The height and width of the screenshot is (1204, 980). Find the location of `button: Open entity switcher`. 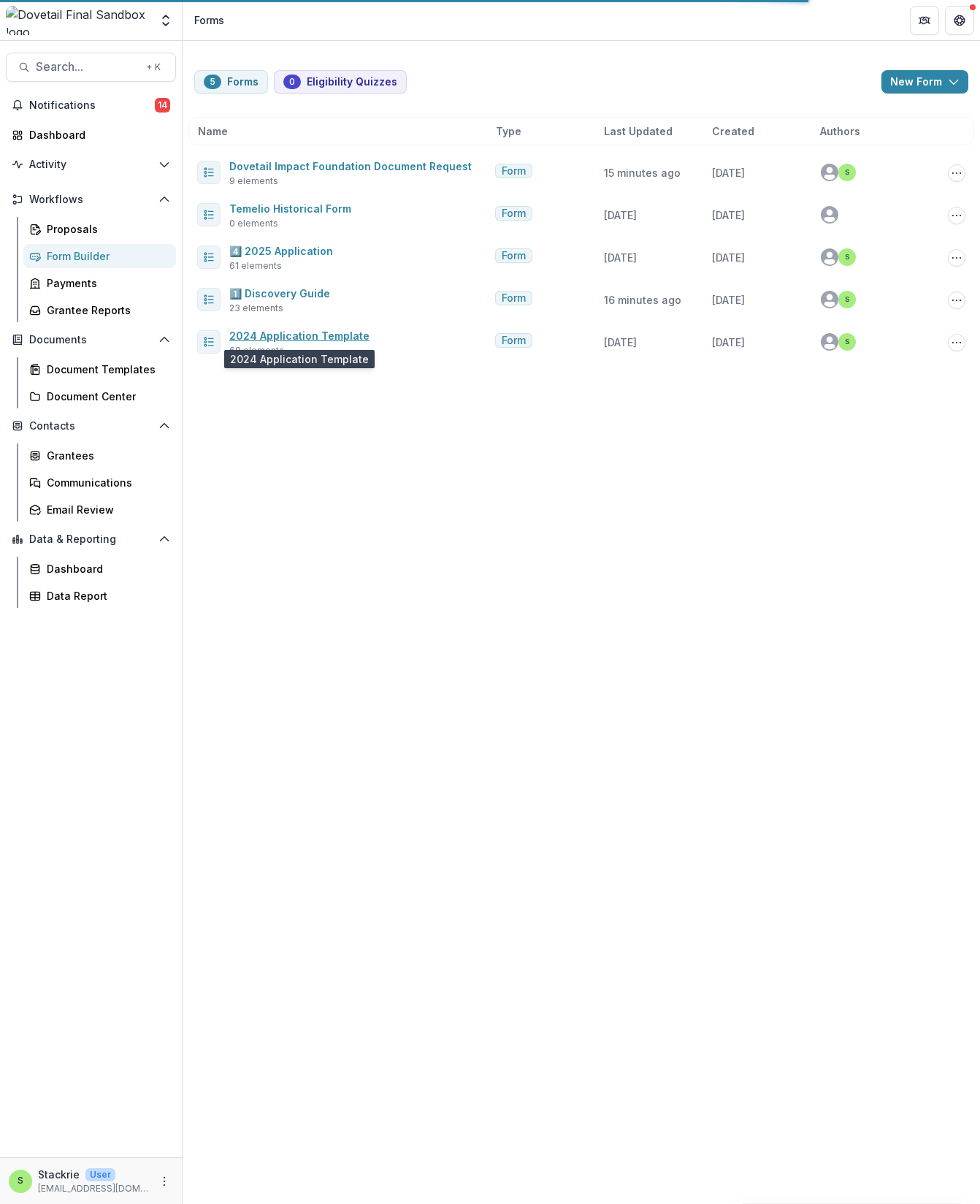

button: Open entity switcher is located at coordinates (166, 21).